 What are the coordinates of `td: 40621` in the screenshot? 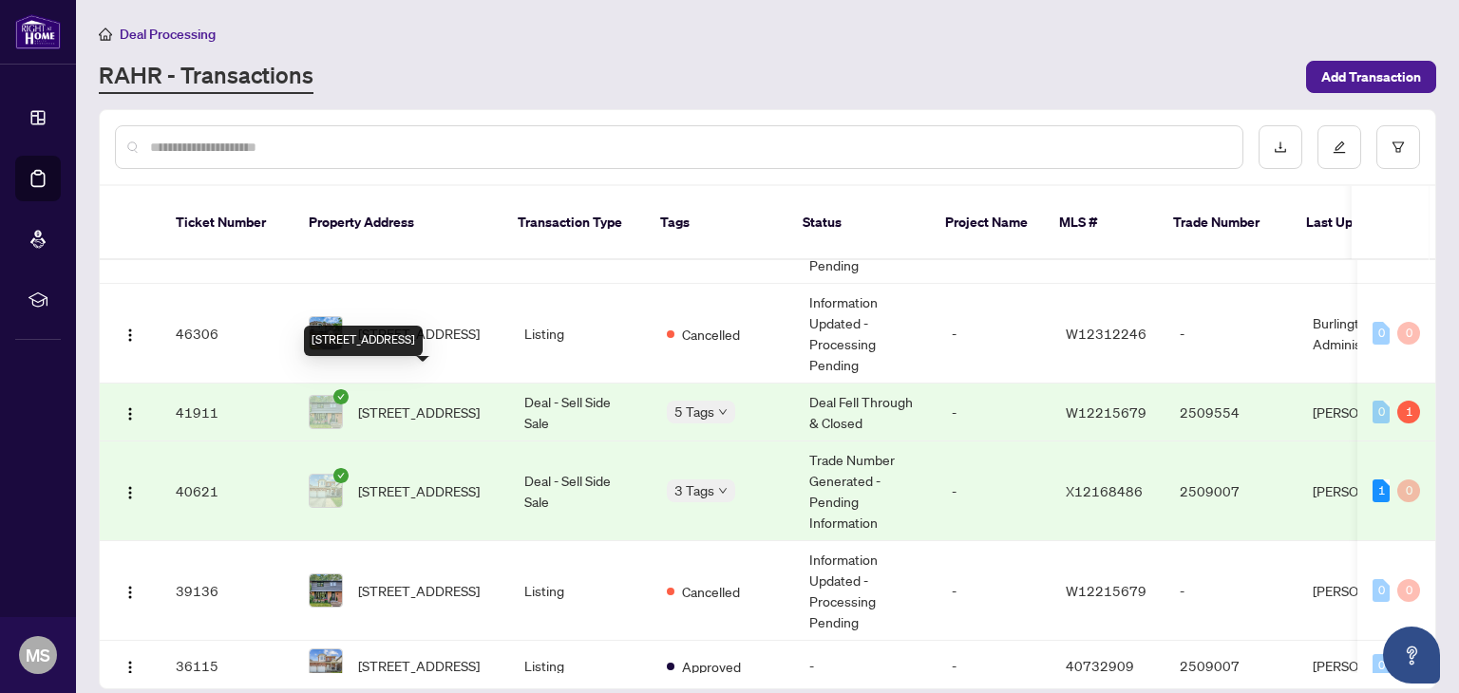 It's located at (227, 491).